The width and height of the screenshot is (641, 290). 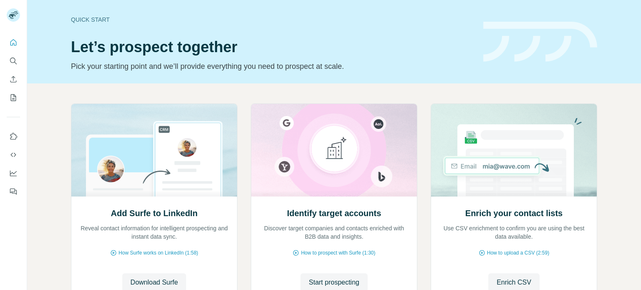 I want to click on button: Search, so click(x=13, y=61).